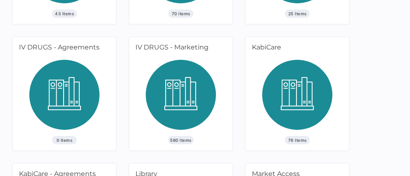 This screenshot has width=410, height=176. I want to click on div: IV DRUGS - Agreements, so click(63, 48).